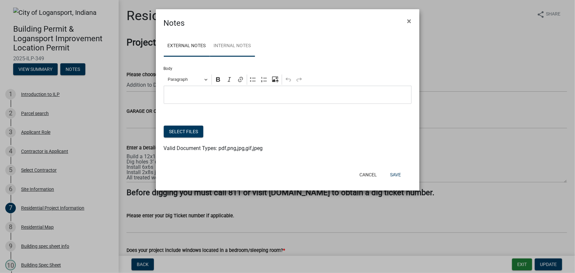 This screenshot has width=575, height=273. I want to click on button: Close, so click(409, 21).